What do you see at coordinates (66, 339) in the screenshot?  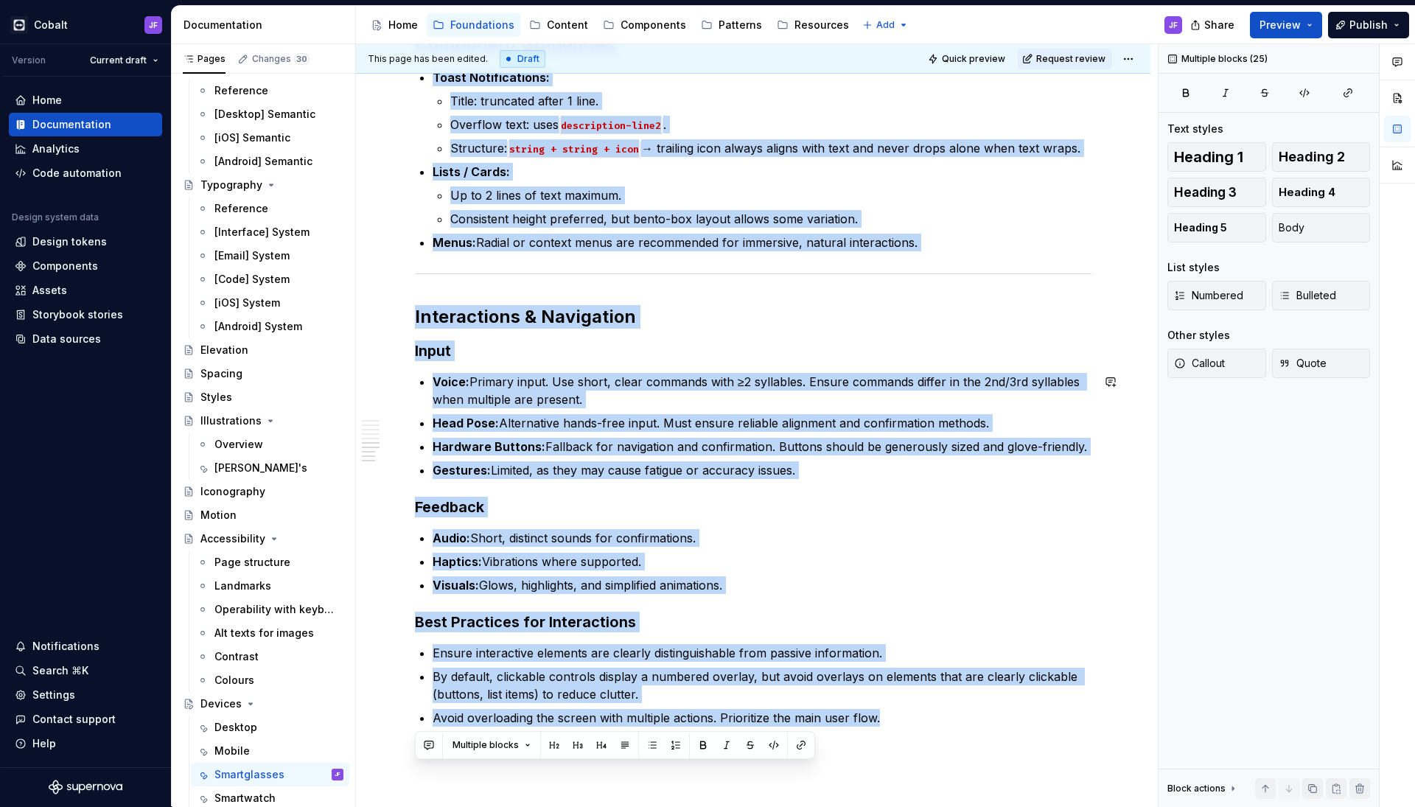 I see `div: Data sources` at bounding box center [66, 339].